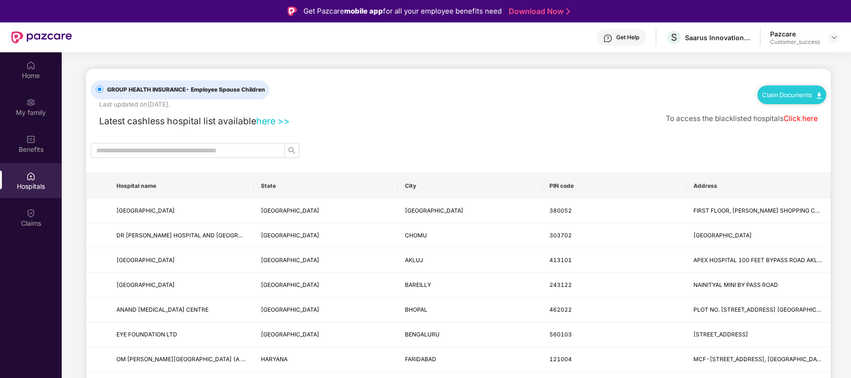 The image size is (851, 378). I want to click on td: DR C M CHOPA HOSPITAL AND HEART CARE CENTER, so click(181, 236).